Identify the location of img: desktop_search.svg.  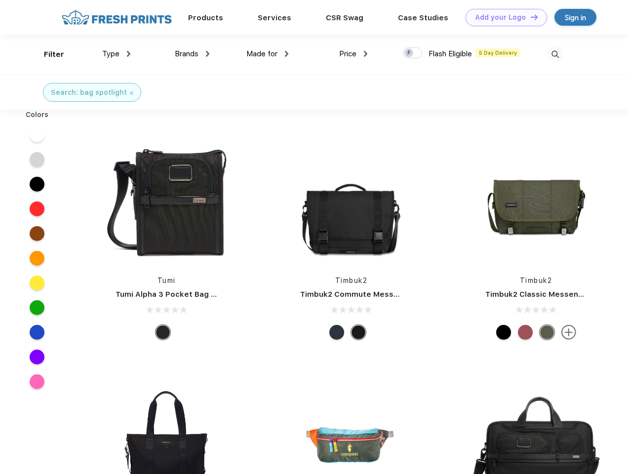
(555, 54).